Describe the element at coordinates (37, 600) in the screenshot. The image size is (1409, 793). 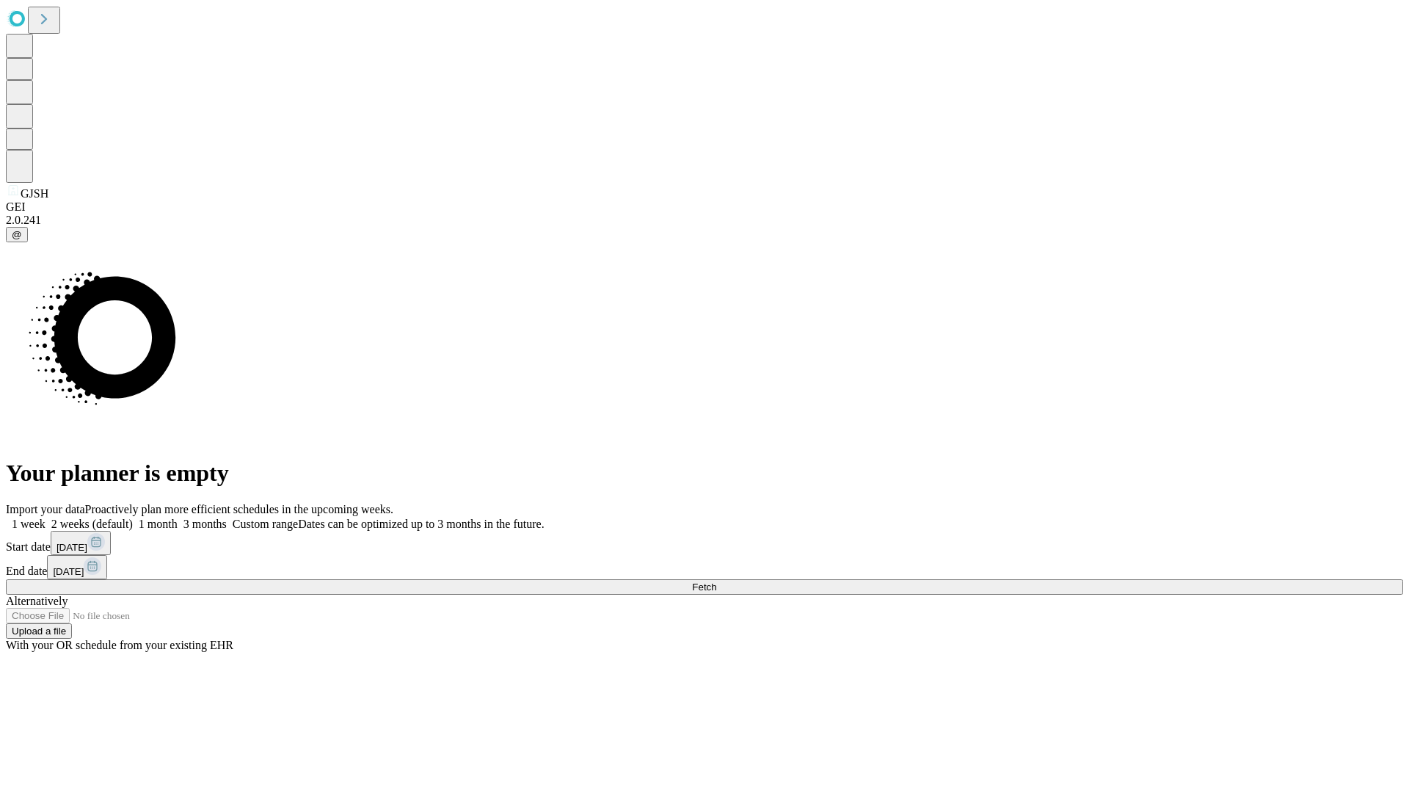
I see `span: Alternatively` at that location.